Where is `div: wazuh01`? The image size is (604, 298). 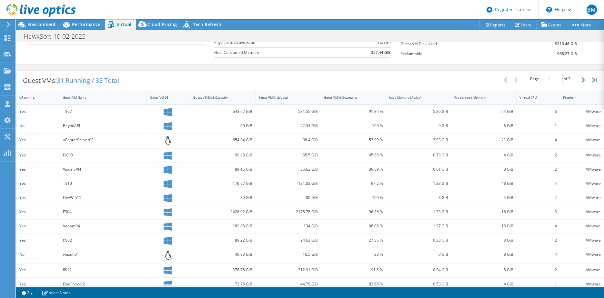
div: wazuh01 is located at coordinates (103, 255).